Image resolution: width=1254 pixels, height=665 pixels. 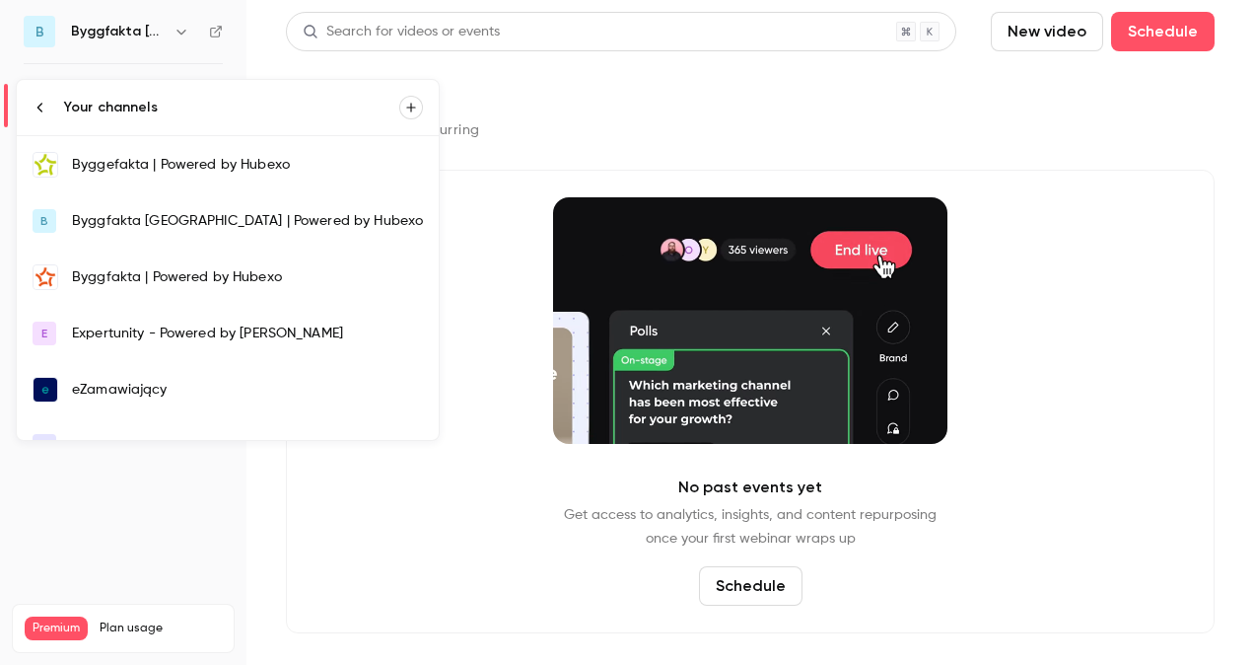 I want to click on div: Byggfakta | Powered by Hubexo, so click(x=248, y=277).